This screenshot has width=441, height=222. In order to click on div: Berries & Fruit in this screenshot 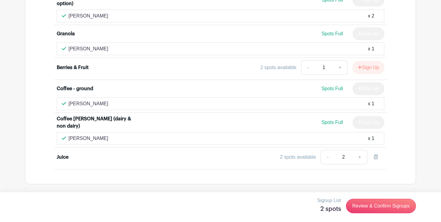, I will do `click(73, 68)`.